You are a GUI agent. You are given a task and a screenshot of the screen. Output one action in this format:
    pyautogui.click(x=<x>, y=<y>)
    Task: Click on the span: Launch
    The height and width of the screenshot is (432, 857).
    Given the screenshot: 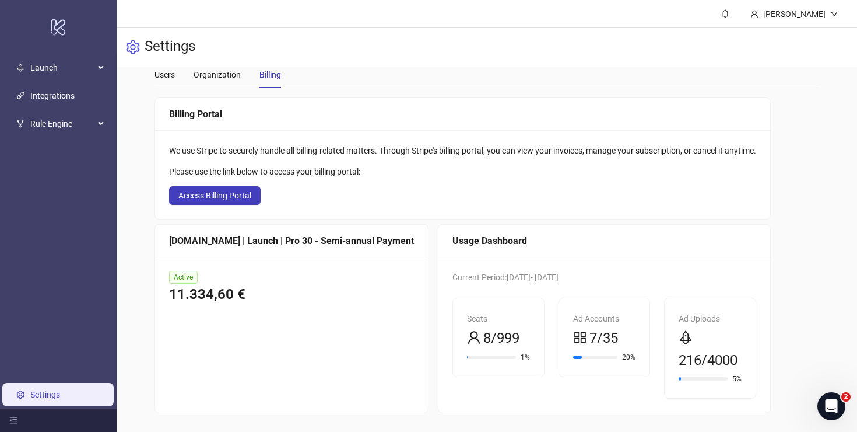 What is the action you would take?
    pyautogui.click(x=62, y=68)
    